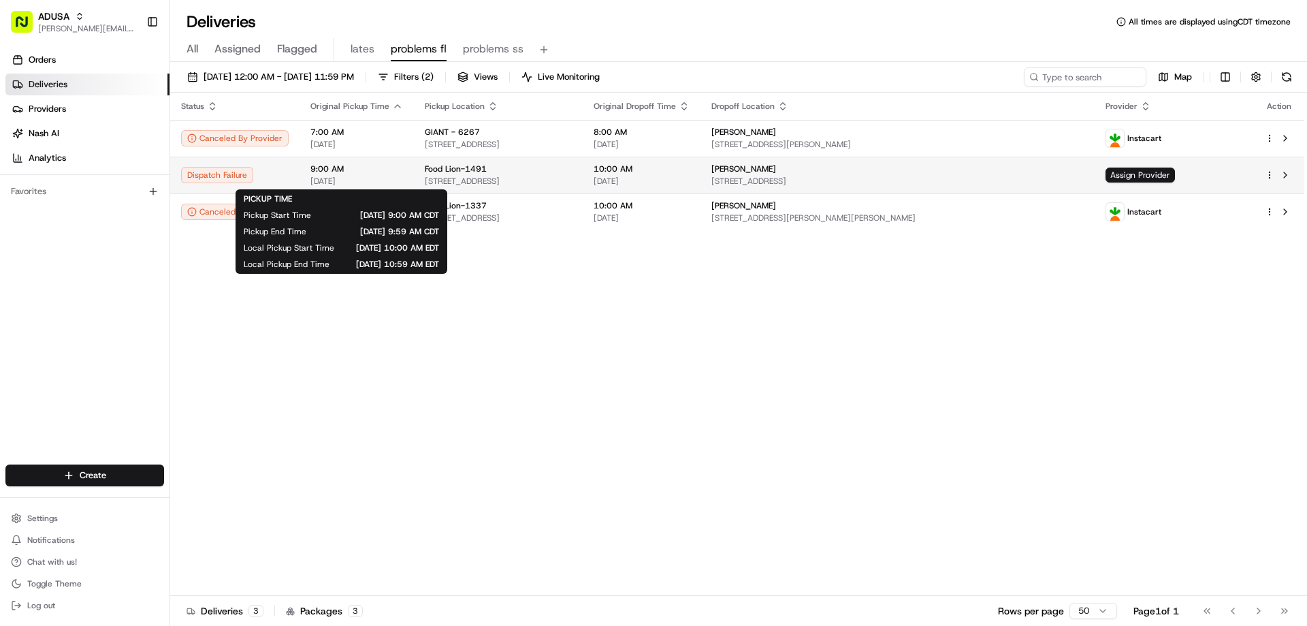 This screenshot has height=626, width=1307. I want to click on div: Action, so click(1279, 106).